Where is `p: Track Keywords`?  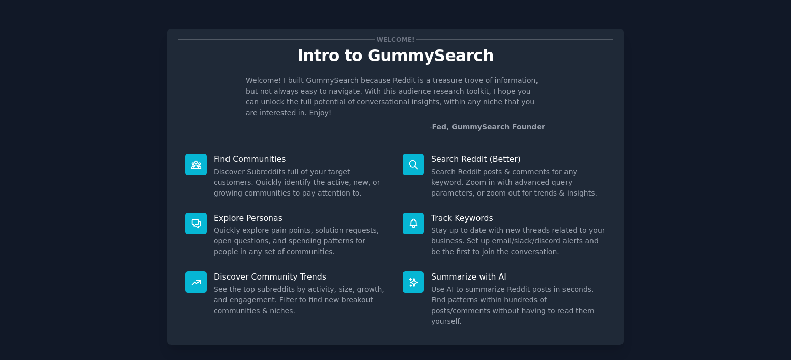 p: Track Keywords is located at coordinates (518, 218).